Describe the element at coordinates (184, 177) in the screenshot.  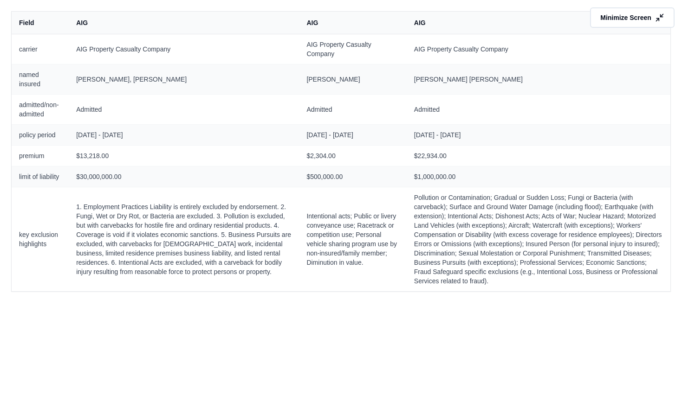
I see `span: $30,000,000.00` at that location.